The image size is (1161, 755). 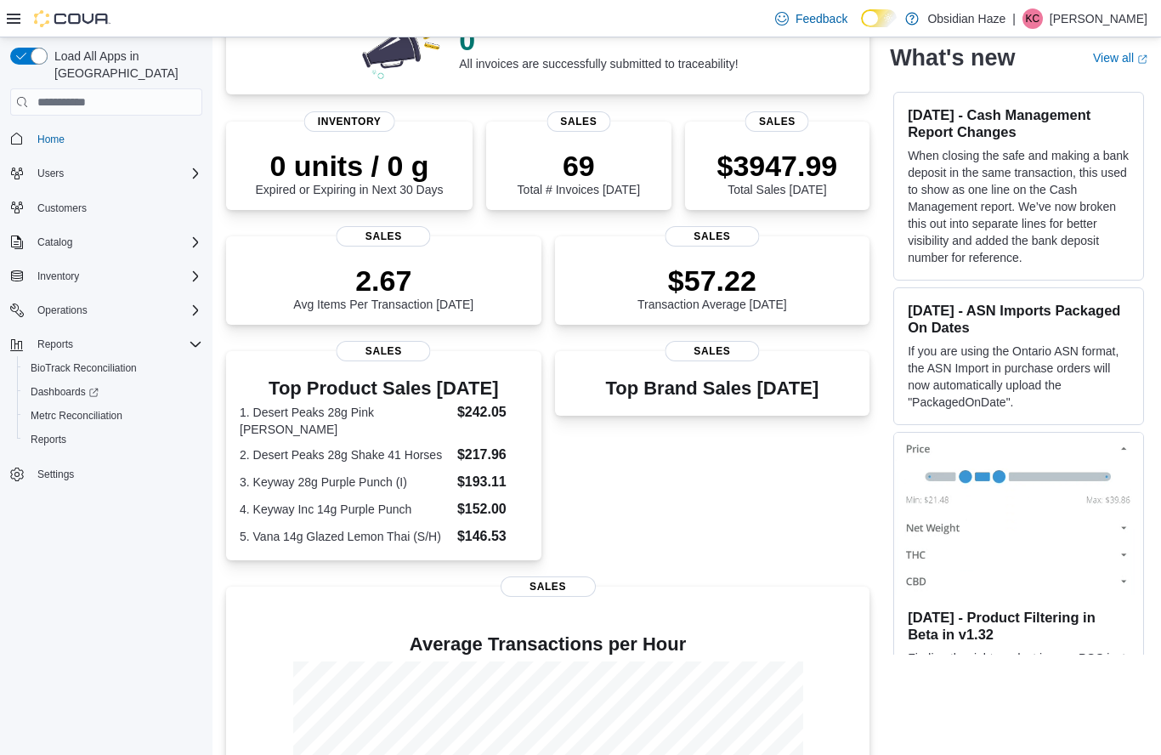 What do you see at coordinates (547, 644) in the screenshot?
I see `h4: Average Transactions per Hour` at bounding box center [547, 644].